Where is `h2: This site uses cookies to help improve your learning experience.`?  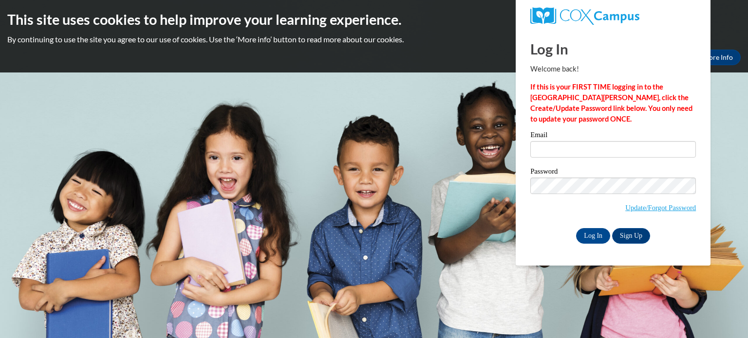
h2: This site uses cookies to help improve your learning experience. is located at coordinates (374, 19).